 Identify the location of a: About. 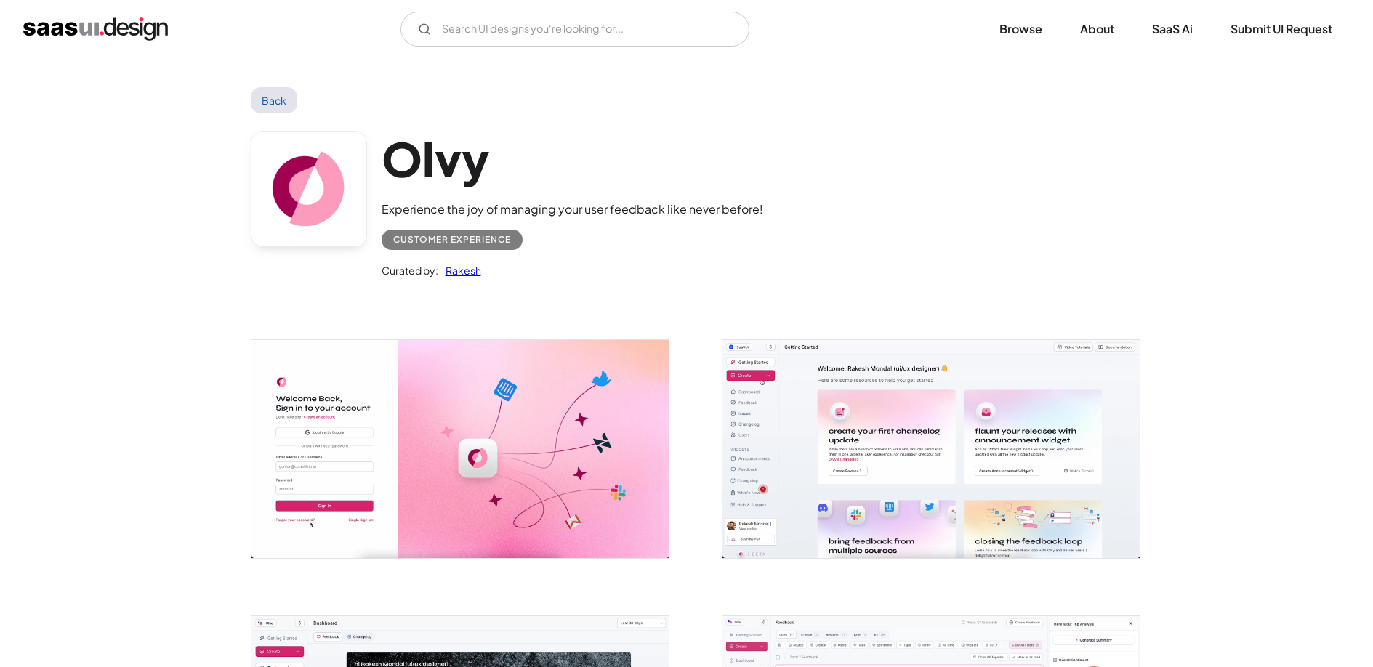
(1097, 29).